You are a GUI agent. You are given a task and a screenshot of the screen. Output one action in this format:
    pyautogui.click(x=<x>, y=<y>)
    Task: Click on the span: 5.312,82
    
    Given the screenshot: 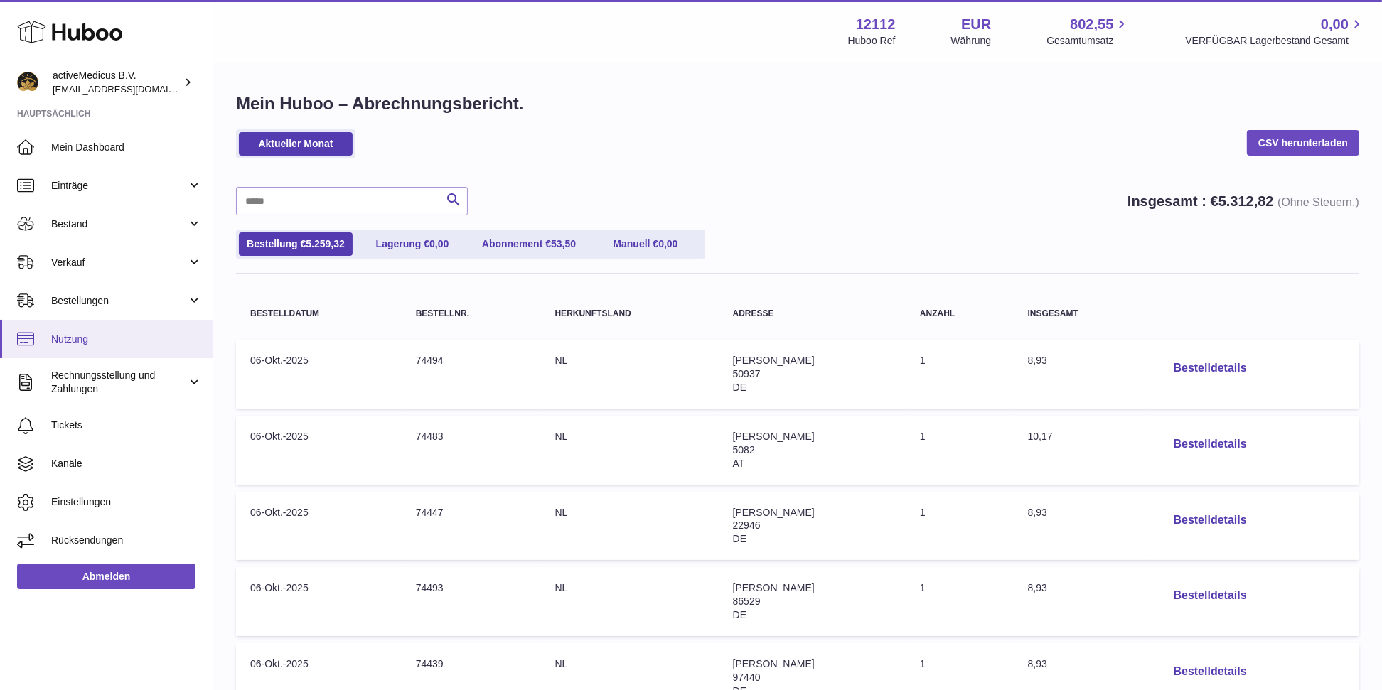 What is the action you would take?
    pyautogui.click(x=1246, y=201)
    